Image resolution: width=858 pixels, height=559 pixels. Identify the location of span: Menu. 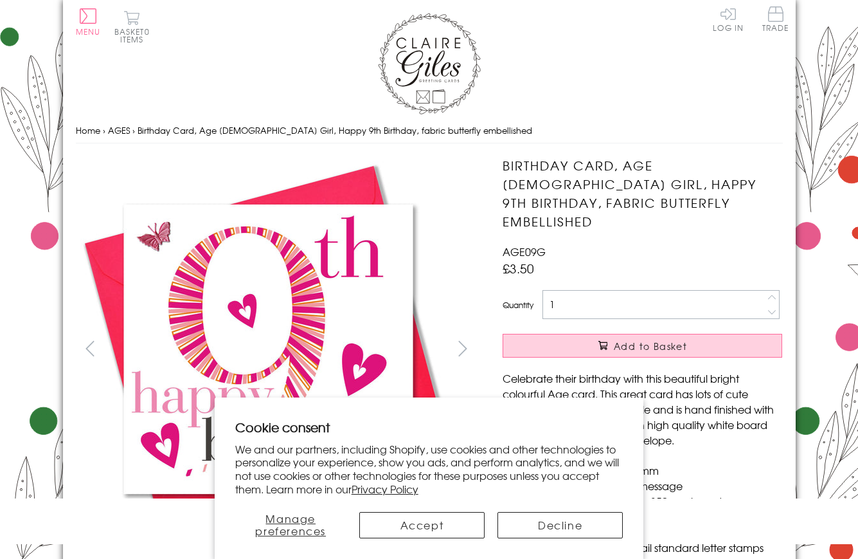
(88, 32).